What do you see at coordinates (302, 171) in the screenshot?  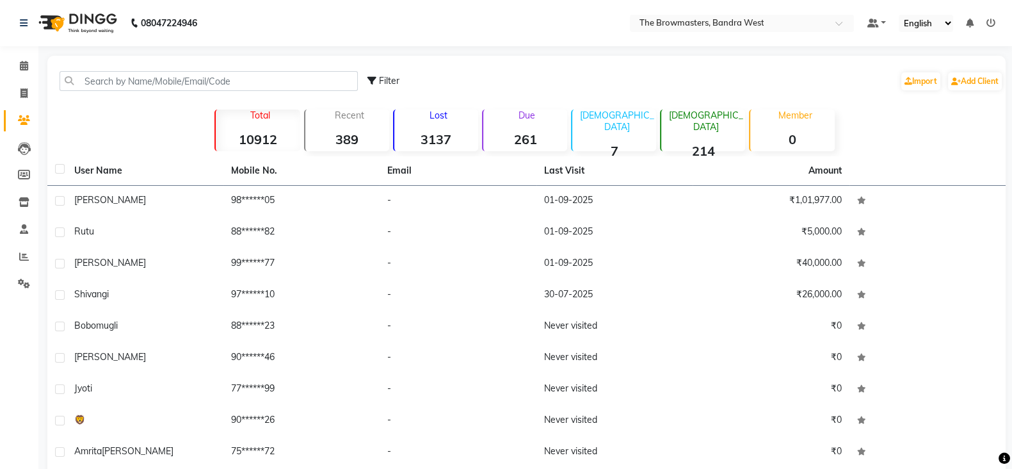 I see `th: Mobile No.` at bounding box center [302, 171].